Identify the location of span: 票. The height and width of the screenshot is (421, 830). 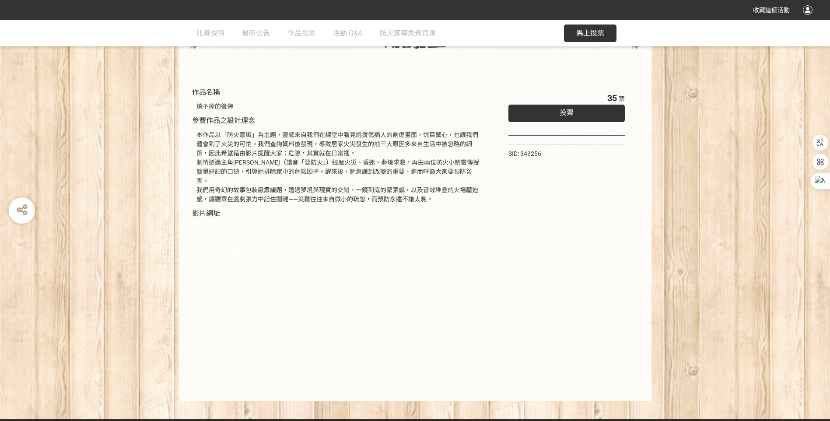
(622, 99).